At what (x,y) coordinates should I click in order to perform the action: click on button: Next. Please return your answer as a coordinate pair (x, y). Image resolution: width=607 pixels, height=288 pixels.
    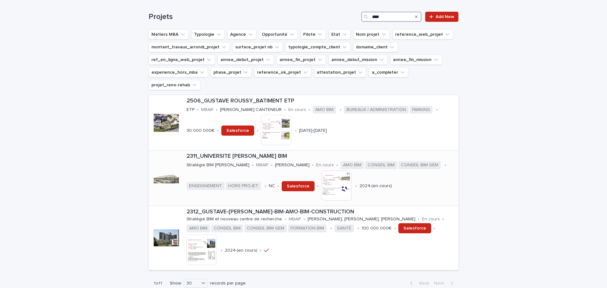
    Looking at the image, I should click on (445, 283).